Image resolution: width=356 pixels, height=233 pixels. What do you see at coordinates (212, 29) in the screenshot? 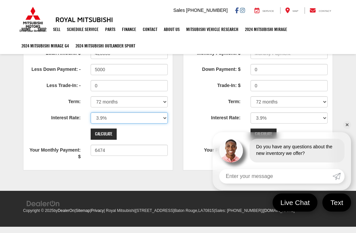
I see `a: Mitsubishi Vehicle Research` at bounding box center [212, 29].